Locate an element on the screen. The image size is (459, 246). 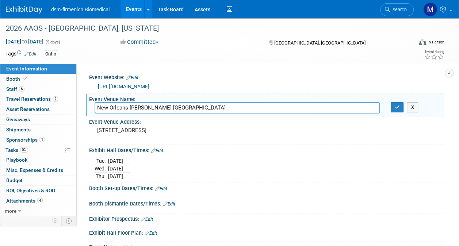
a: Budget is located at coordinates (38, 180).